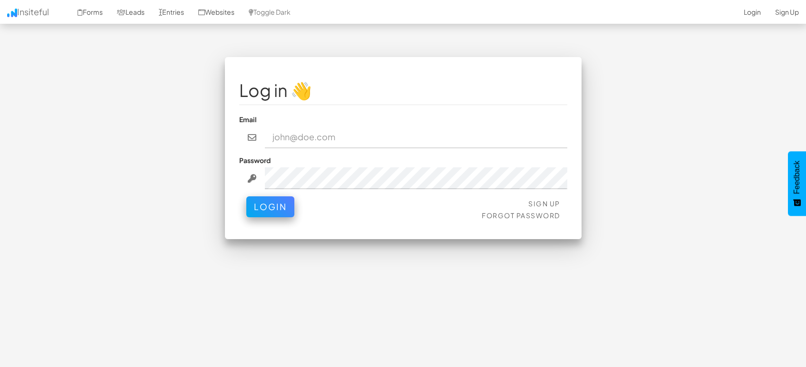 The image size is (806, 367). Describe the element at coordinates (255, 160) in the screenshot. I see `label: Password` at that location.